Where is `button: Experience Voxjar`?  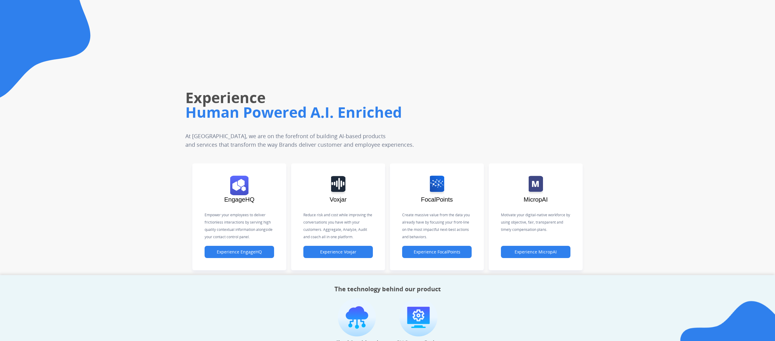 button: Experience Voxjar is located at coordinates (338, 252).